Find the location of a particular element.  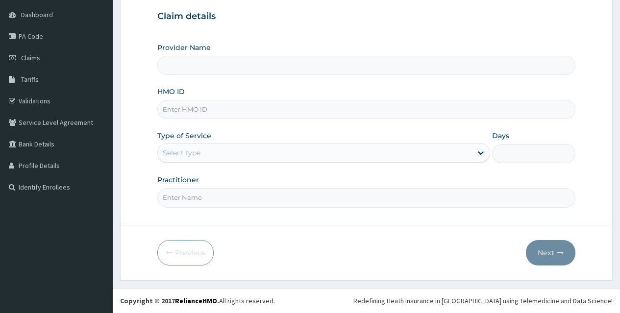

footer: All rights reserved. is located at coordinates (366, 300).